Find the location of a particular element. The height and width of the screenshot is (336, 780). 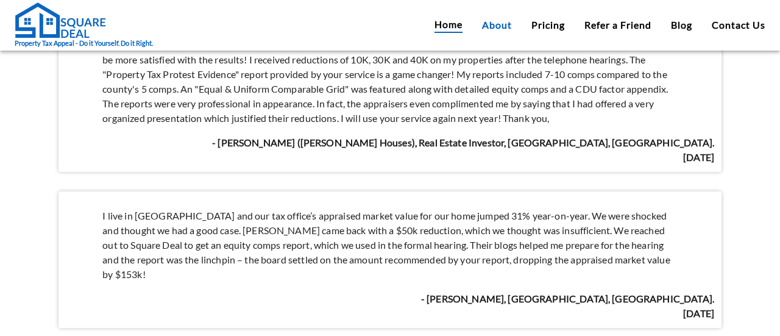

img: Square Deal is located at coordinates (60, 20).